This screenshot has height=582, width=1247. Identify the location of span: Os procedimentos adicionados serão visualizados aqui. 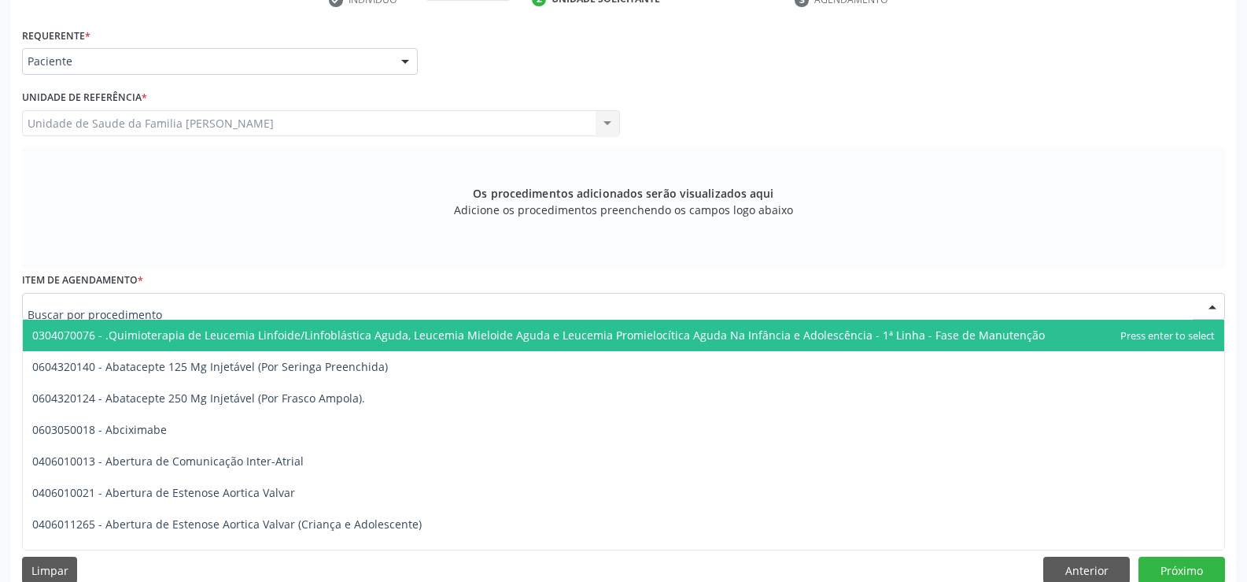
(623, 193).